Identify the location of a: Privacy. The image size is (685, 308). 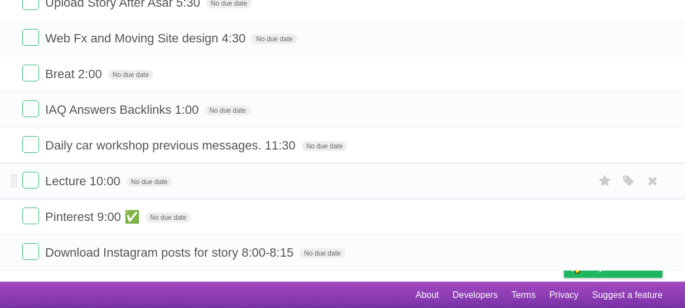
(564, 295).